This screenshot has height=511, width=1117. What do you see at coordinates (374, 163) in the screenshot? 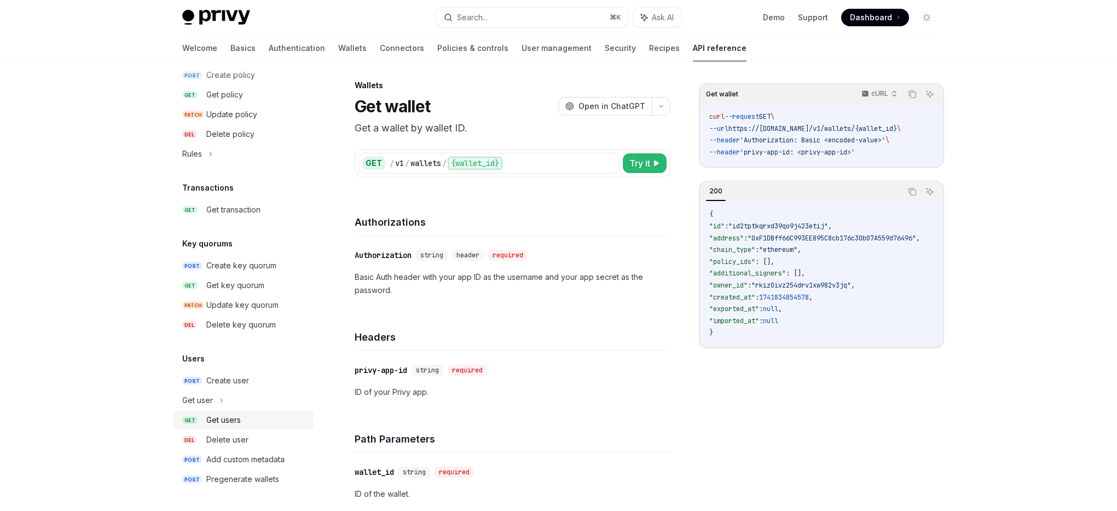
I see `div: GET` at bounding box center [374, 163].